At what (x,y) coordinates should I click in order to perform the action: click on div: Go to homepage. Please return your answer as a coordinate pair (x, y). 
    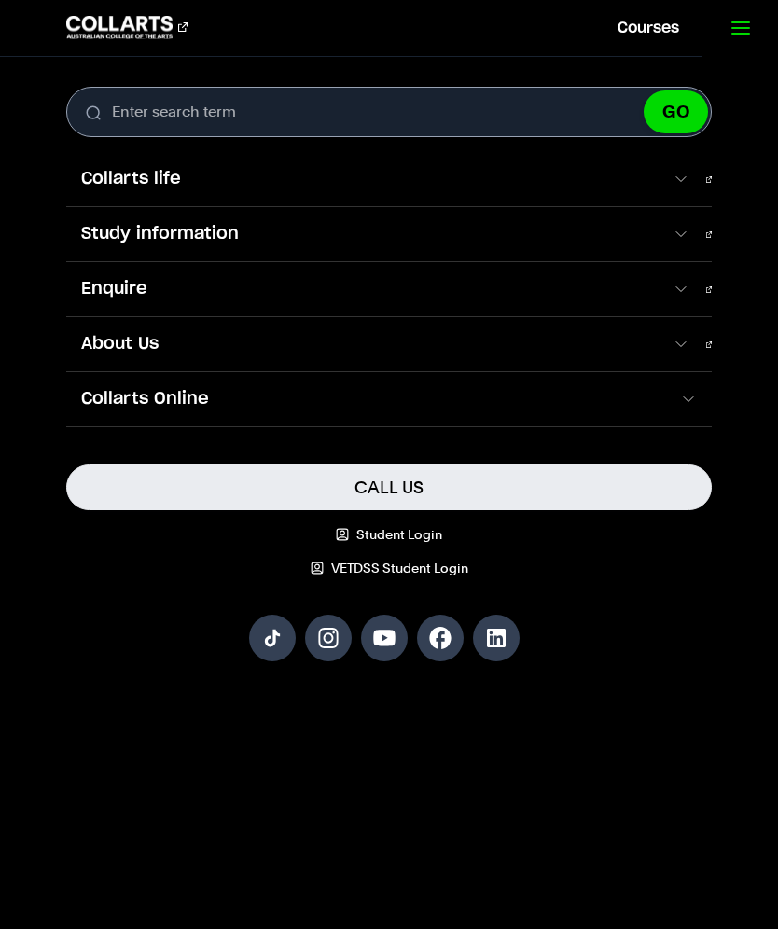
    Looking at the image, I should click on (127, 27).